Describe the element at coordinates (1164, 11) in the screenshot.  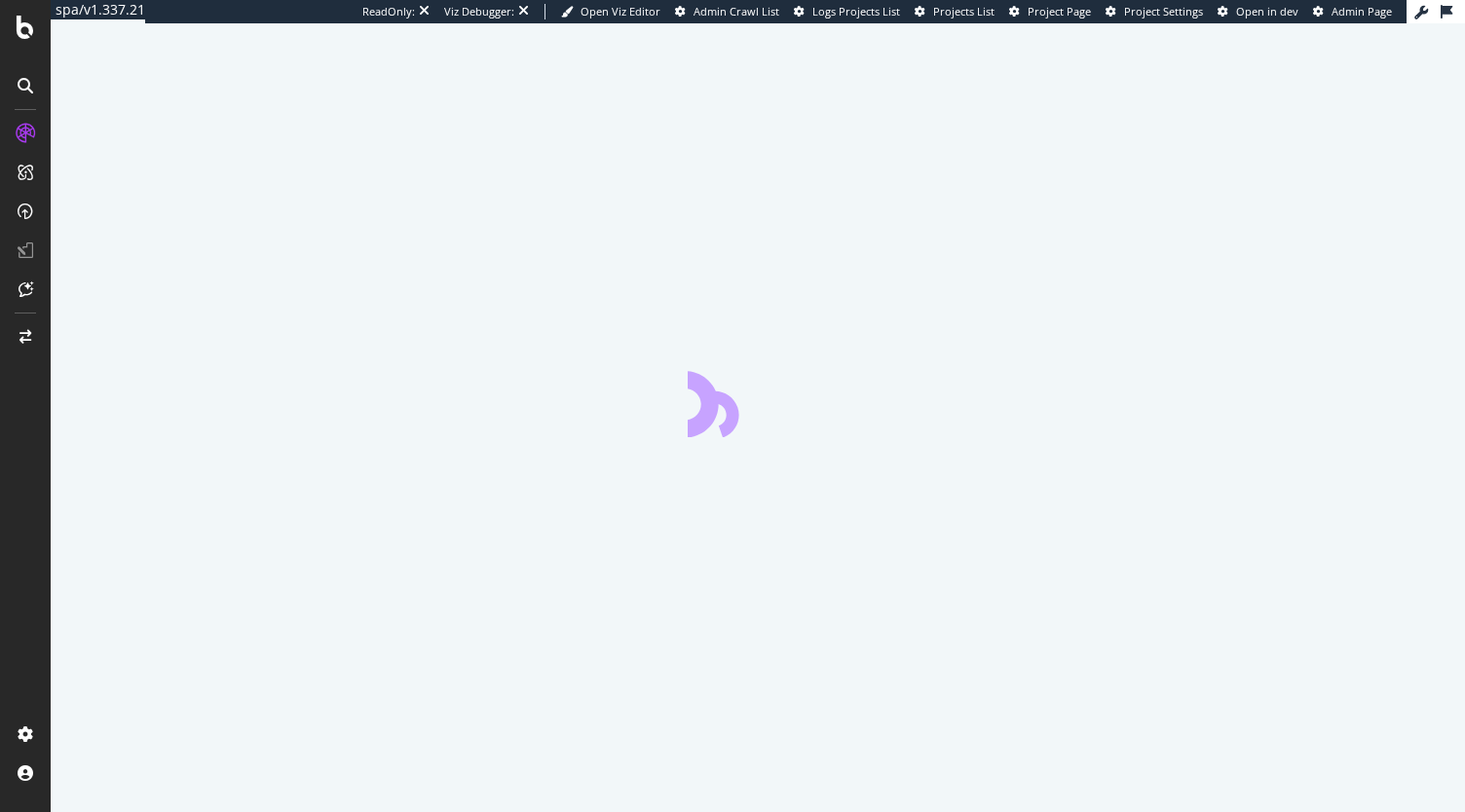
I see `span: Project Settings` at that location.